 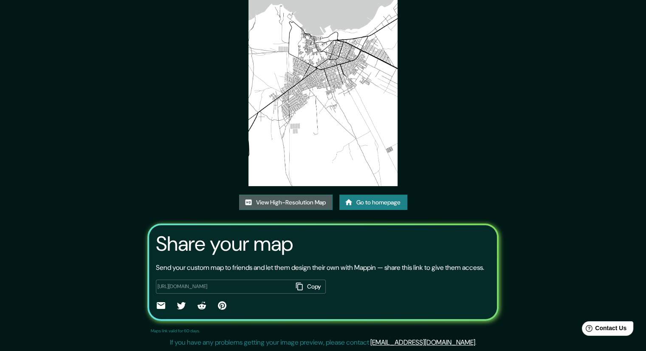 I want to click on a: View High-Resolution Map, so click(x=286, y=202).